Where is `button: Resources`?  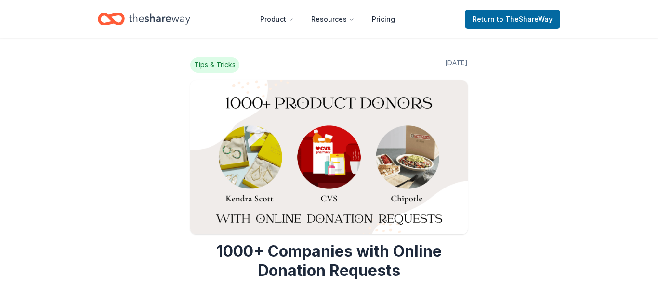
button: Resources is located at coordinates (333, 19).